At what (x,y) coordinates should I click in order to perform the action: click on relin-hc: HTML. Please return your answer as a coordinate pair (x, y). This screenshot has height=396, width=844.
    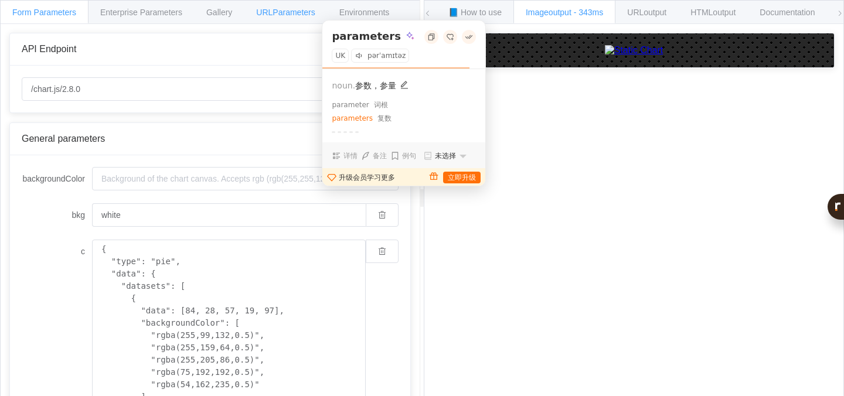
    Looking at the image, I should click on (713, 12).